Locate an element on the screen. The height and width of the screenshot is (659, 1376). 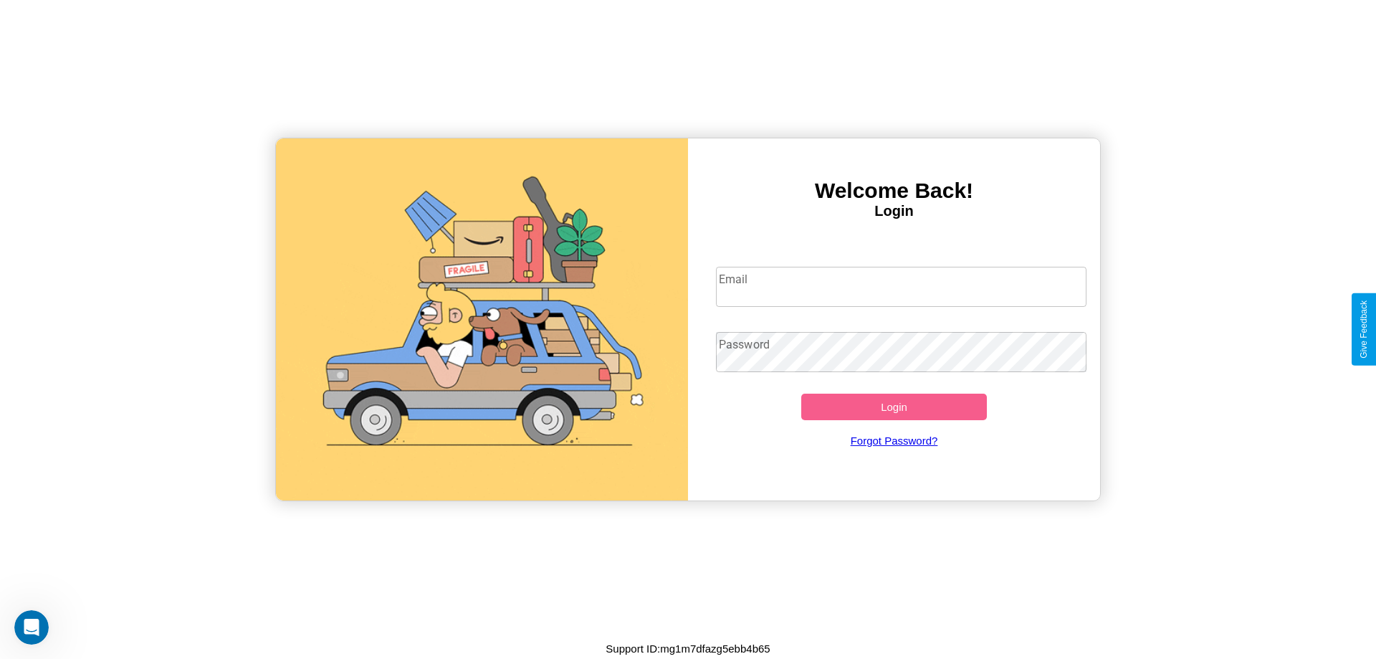
a: Forgot Password? is located at coordinates (895, 440).